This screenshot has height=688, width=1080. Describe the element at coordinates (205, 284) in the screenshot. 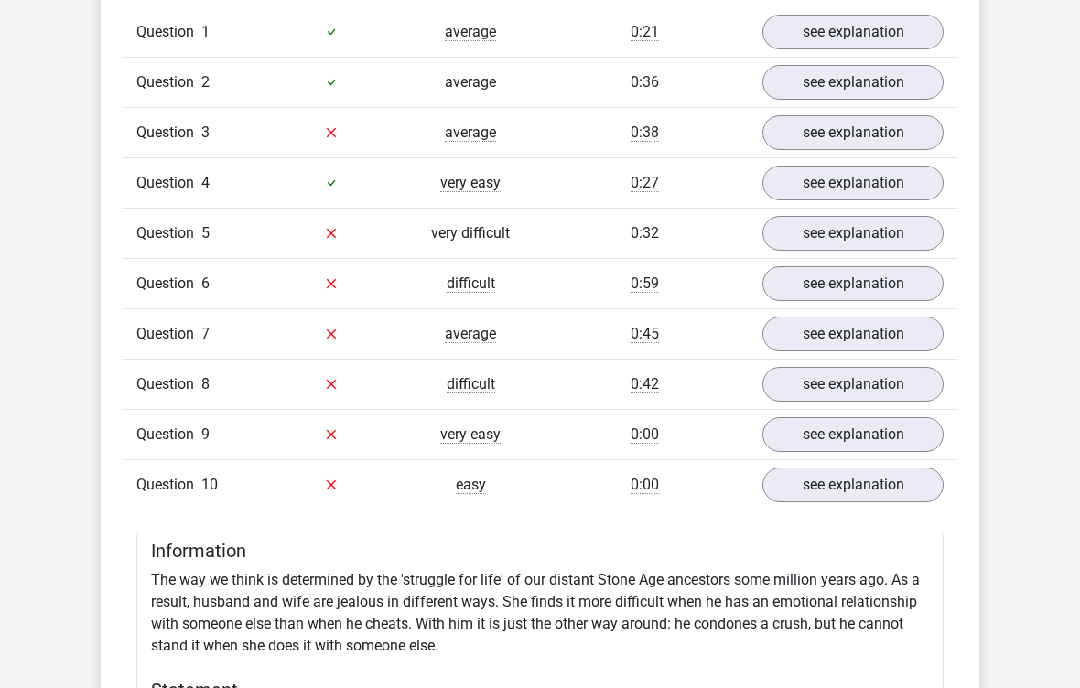

I see `span: 6` at that location.